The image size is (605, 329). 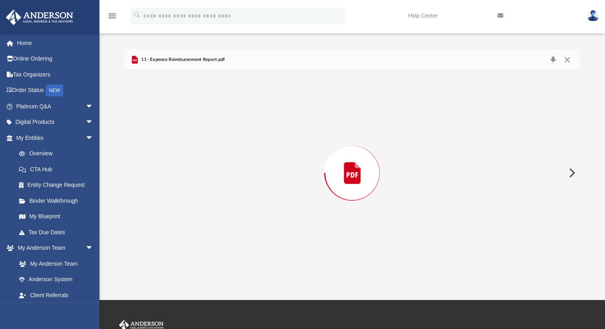 I want to click on a: Tax Organizers, so click(x=55, y=74).